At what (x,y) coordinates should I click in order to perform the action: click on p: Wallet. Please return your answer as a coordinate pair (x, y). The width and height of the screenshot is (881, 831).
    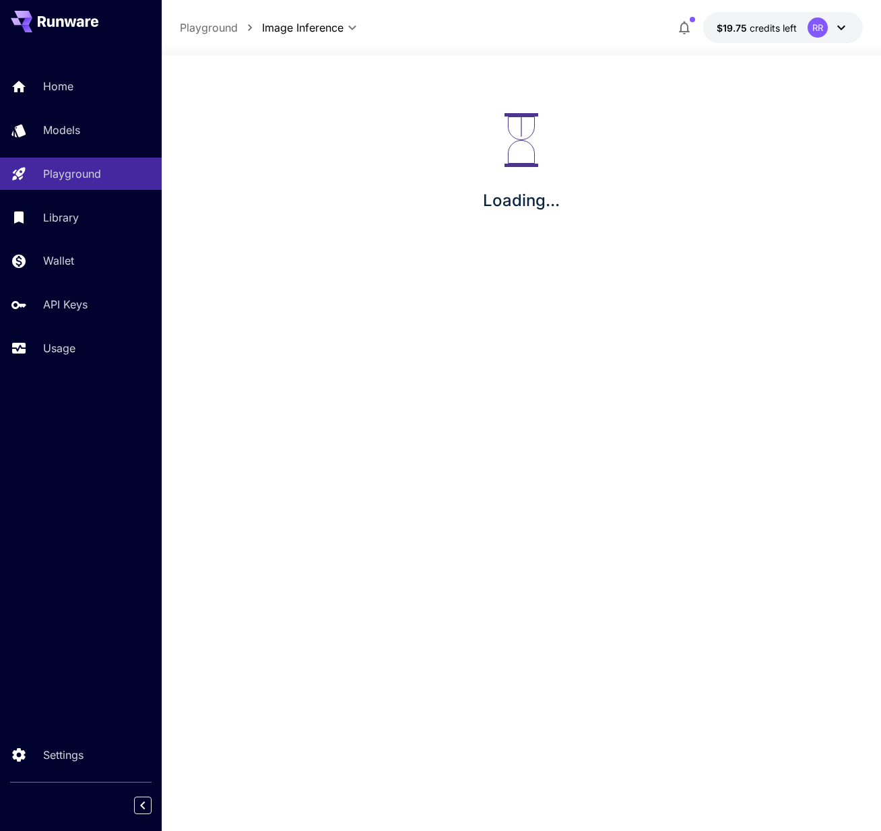
    Looking at the image, I should click on (59, 261).